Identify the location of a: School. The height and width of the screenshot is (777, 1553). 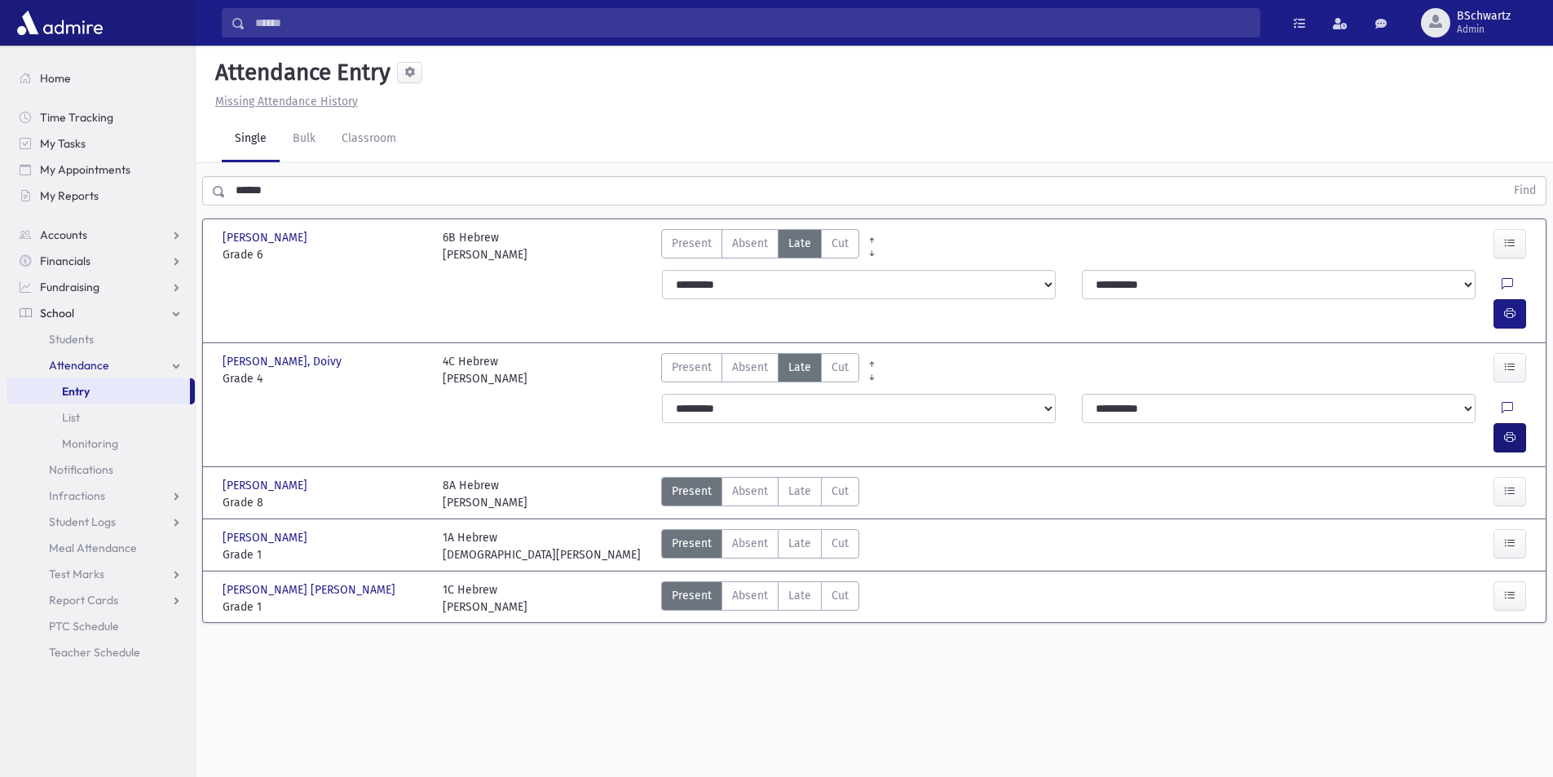
(100, 313).